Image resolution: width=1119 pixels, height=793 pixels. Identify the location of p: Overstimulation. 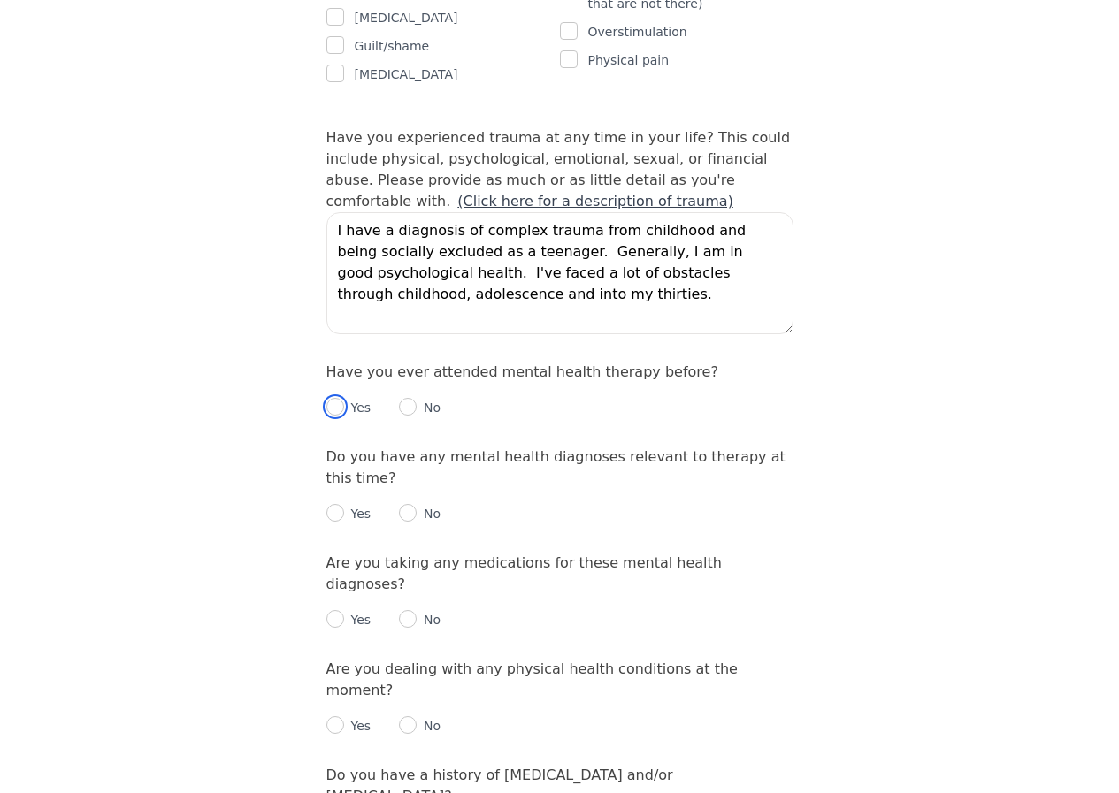
(638, 32).